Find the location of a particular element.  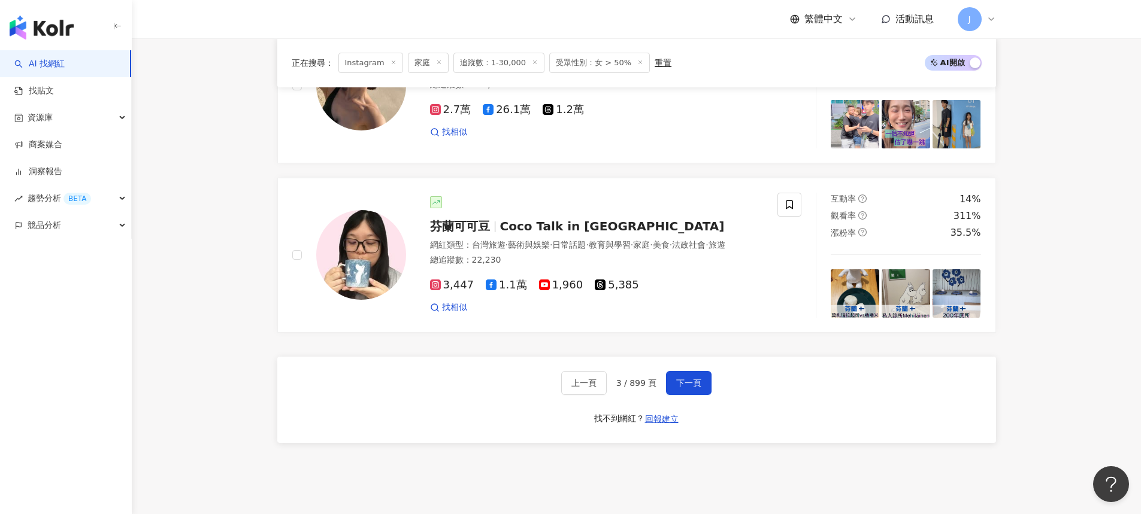

div: 網紅類型 ： is located at coordinates (597, 246).